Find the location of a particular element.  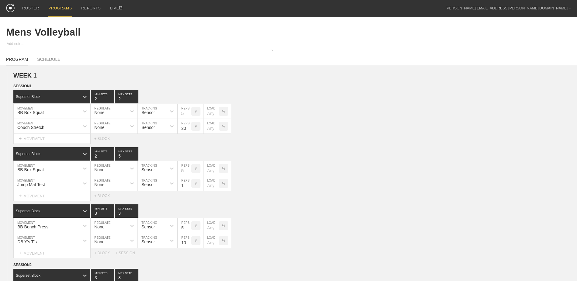

div: Chat Widget is located at coordinates (562, 267).